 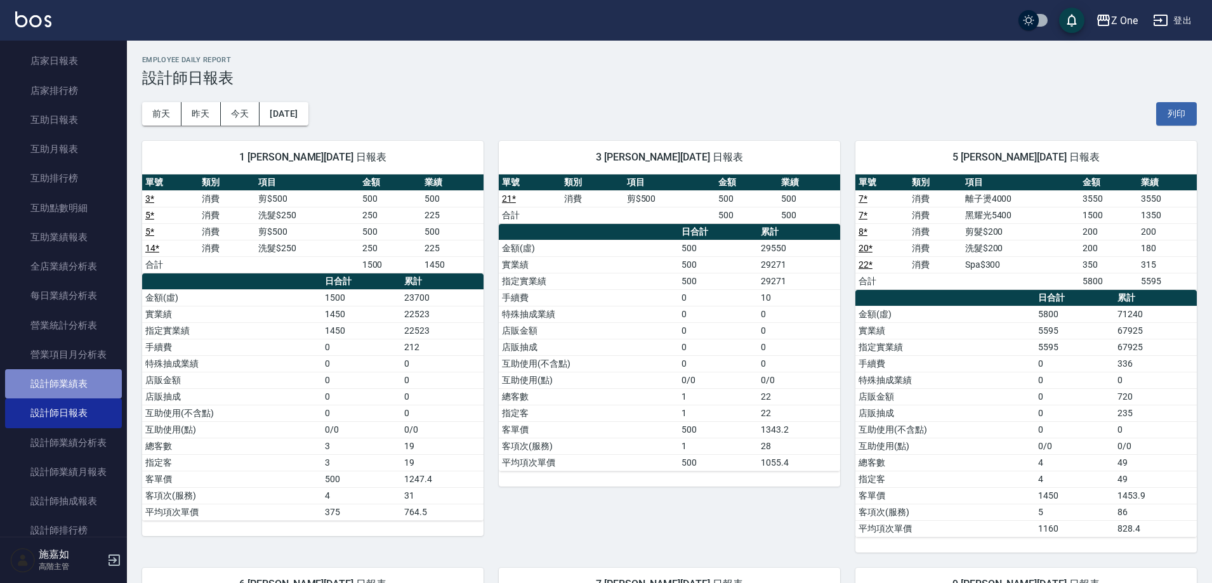 I want to click on a: 設計師排行榜, so click(x=63, y=531).